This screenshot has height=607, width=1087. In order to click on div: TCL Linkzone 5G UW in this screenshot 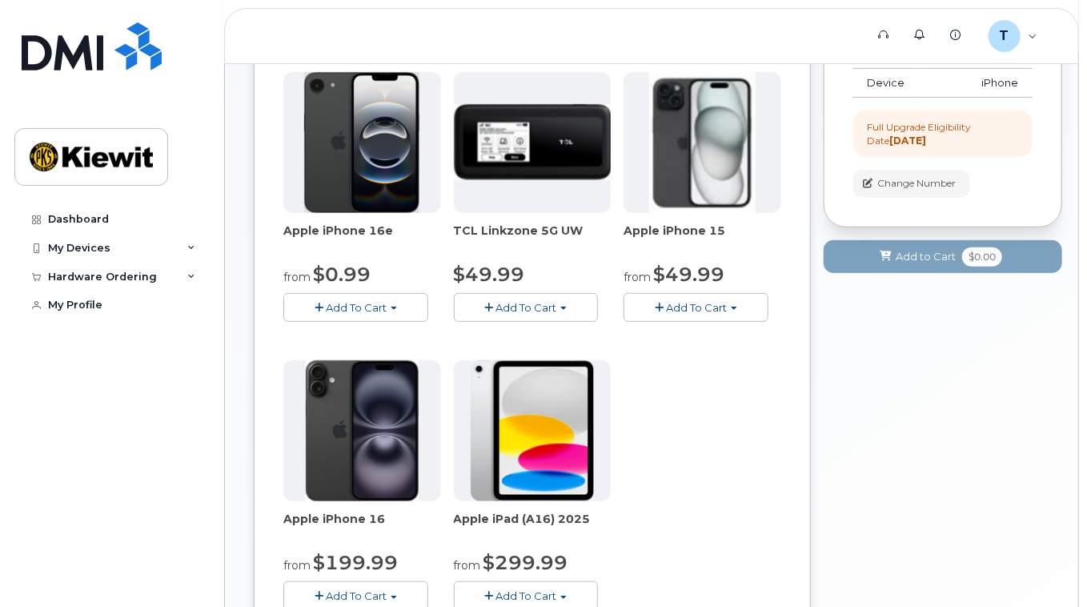, I will do `click(532, 239)`.